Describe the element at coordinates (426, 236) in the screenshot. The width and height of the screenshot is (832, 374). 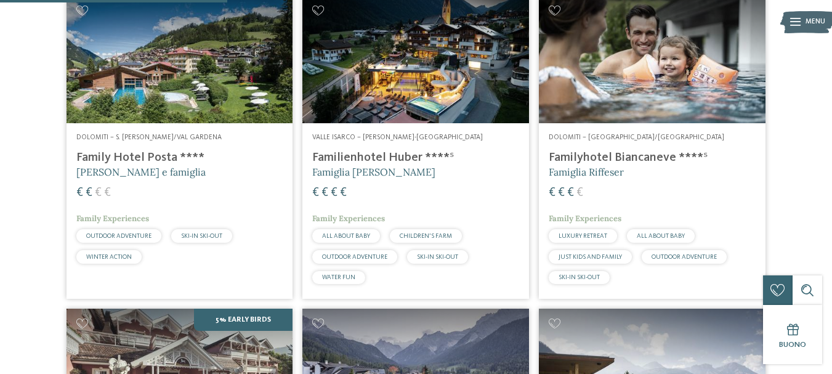
I see `span: CHILDREN’S FARM` at that location.